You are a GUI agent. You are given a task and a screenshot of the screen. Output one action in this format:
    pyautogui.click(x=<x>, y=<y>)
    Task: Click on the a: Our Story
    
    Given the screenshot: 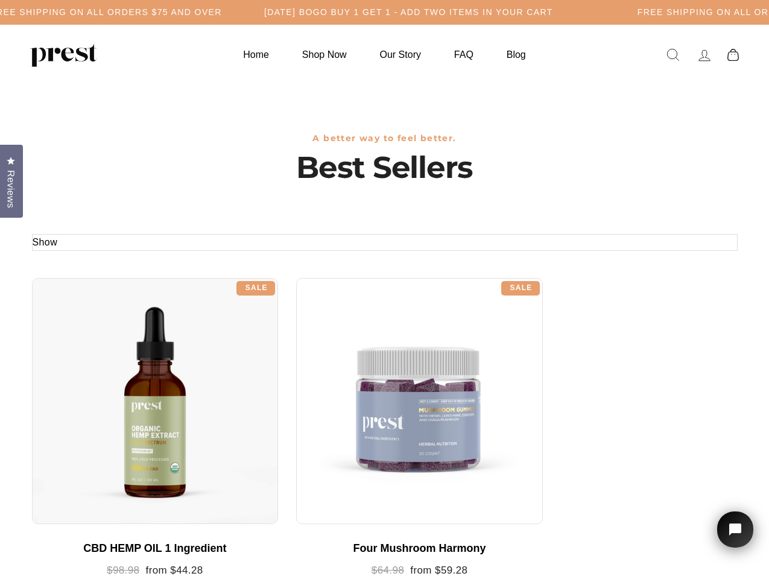 What is the action you would take?
    pyautogui.click(x=400, y=54)
    